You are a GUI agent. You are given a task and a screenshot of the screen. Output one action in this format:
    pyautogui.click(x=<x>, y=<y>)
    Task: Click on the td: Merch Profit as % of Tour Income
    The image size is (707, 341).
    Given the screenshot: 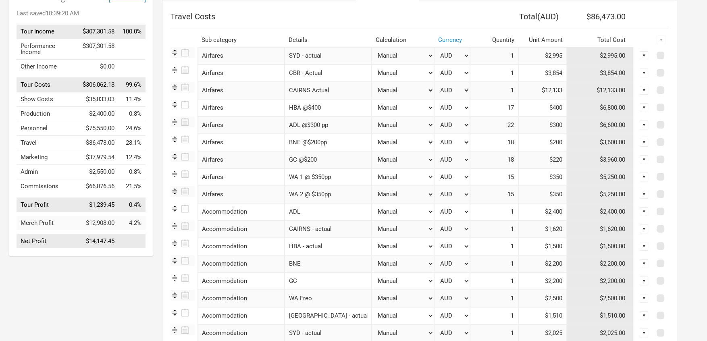 What is the action you would take?
    pyautogui.click(x=132, y=223)
    